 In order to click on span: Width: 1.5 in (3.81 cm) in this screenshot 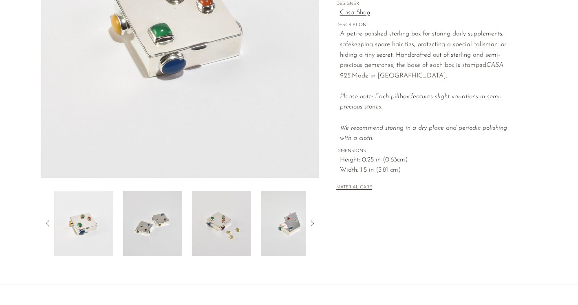, I will do `click(430, 170)`.